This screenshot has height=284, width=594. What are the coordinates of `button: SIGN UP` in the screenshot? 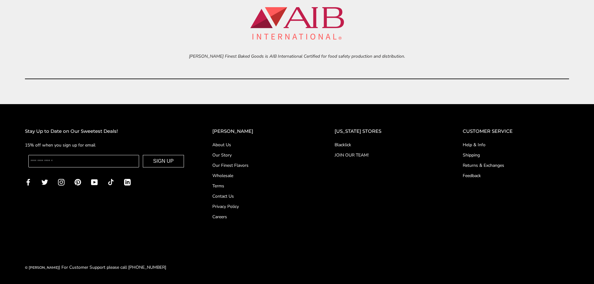 It's located at (163, 161).